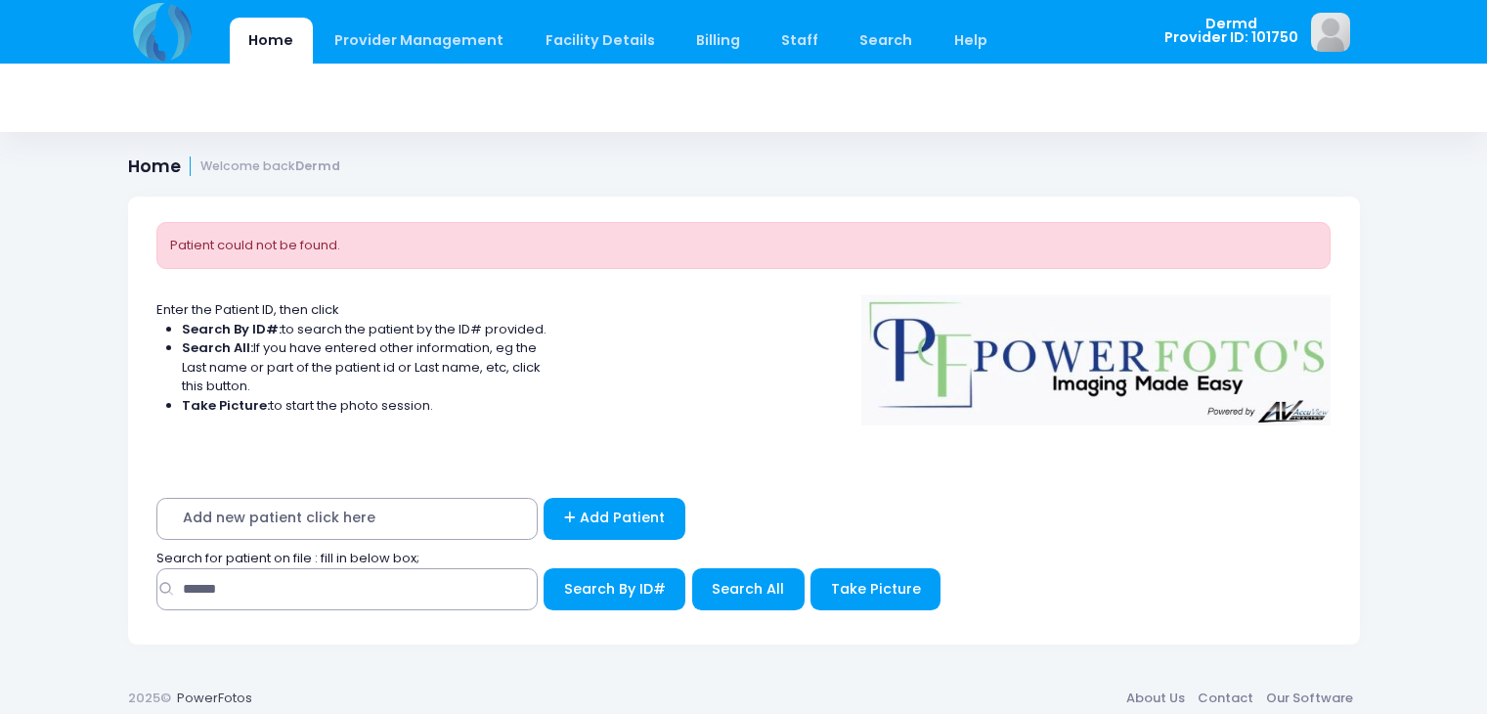 This screenshot has width=1487, height=714. Describe the element at coordinates (287, 557) in the screenshot. I see `span: Search for patient on file : fill in below box;` at that location.